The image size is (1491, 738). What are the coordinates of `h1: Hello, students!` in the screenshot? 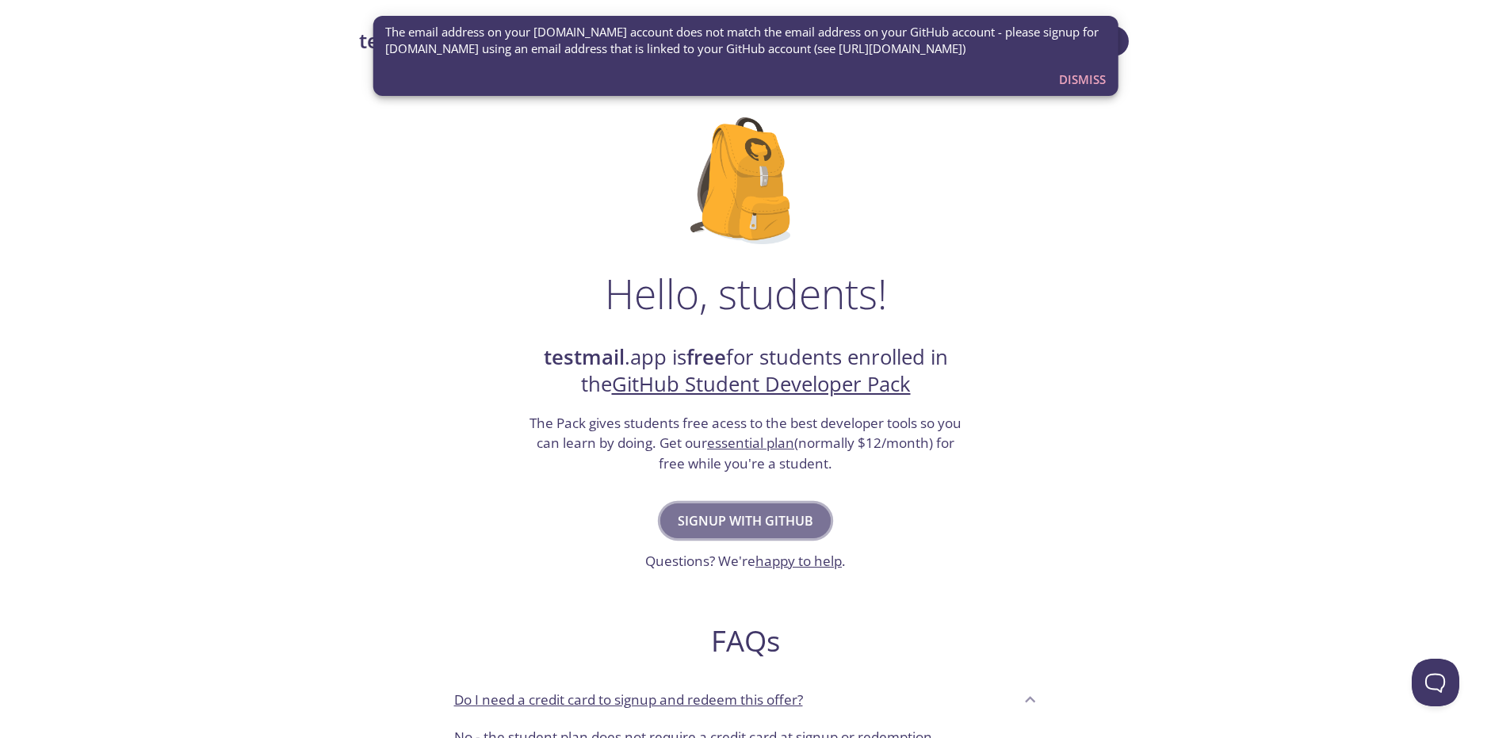 It's located at (746, 293).